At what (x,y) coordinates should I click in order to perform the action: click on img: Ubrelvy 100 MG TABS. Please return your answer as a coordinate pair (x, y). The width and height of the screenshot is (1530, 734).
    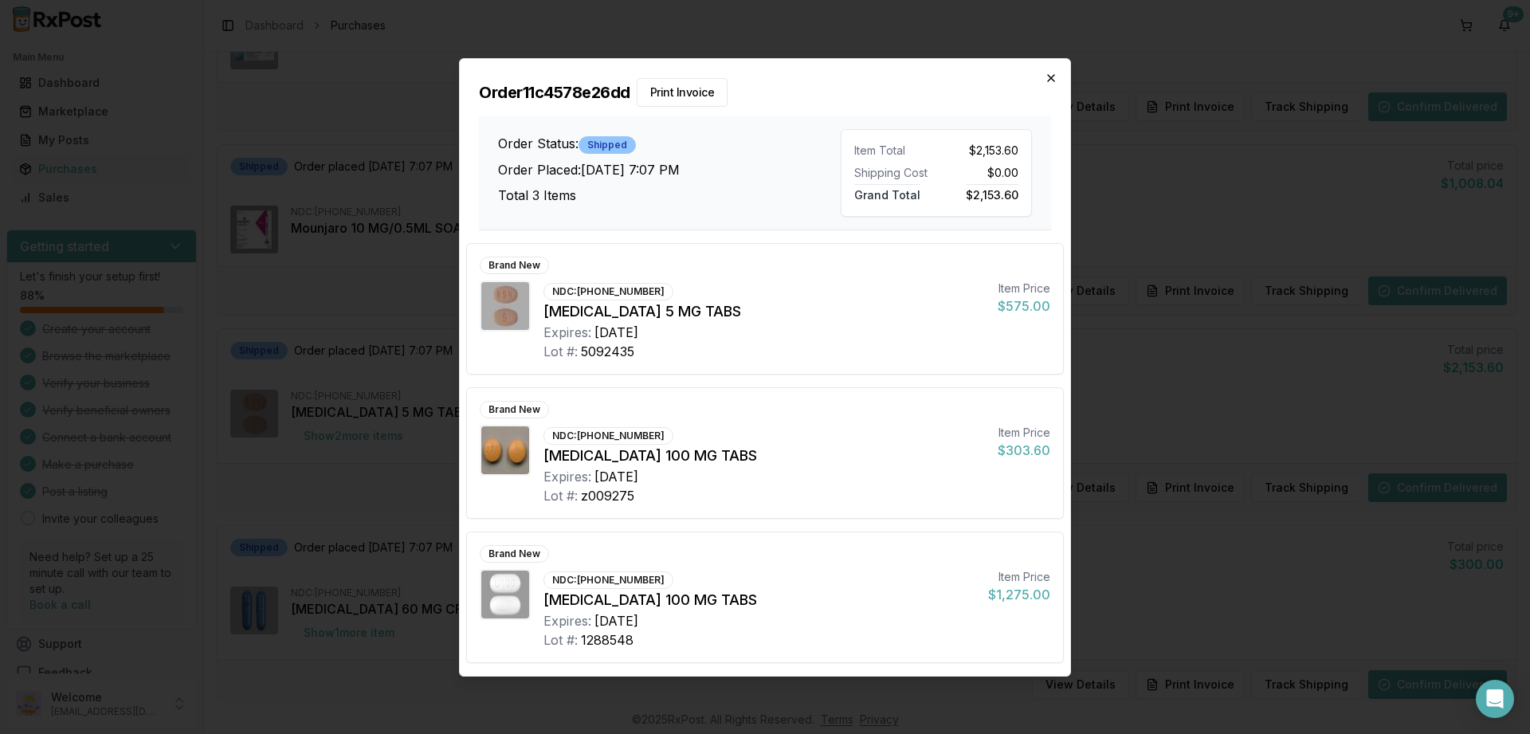
    Looking at the image, I should click on (505, 595).